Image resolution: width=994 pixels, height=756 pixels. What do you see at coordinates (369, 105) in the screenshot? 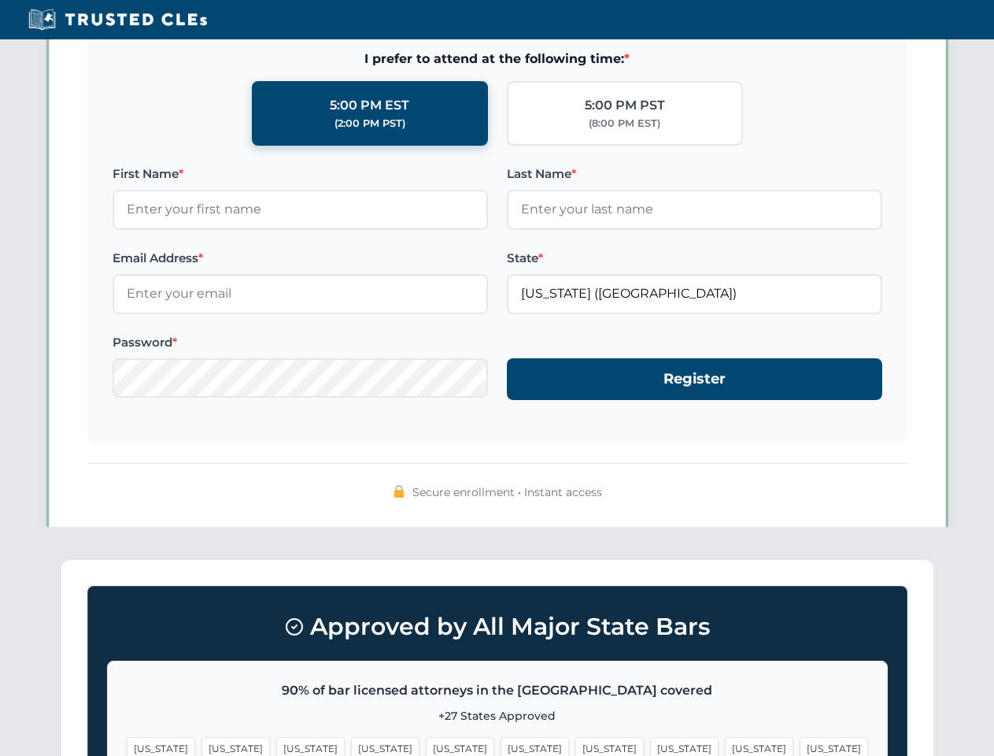
I see `div: 5:00 PM EST` at bounding box center [369, 105].